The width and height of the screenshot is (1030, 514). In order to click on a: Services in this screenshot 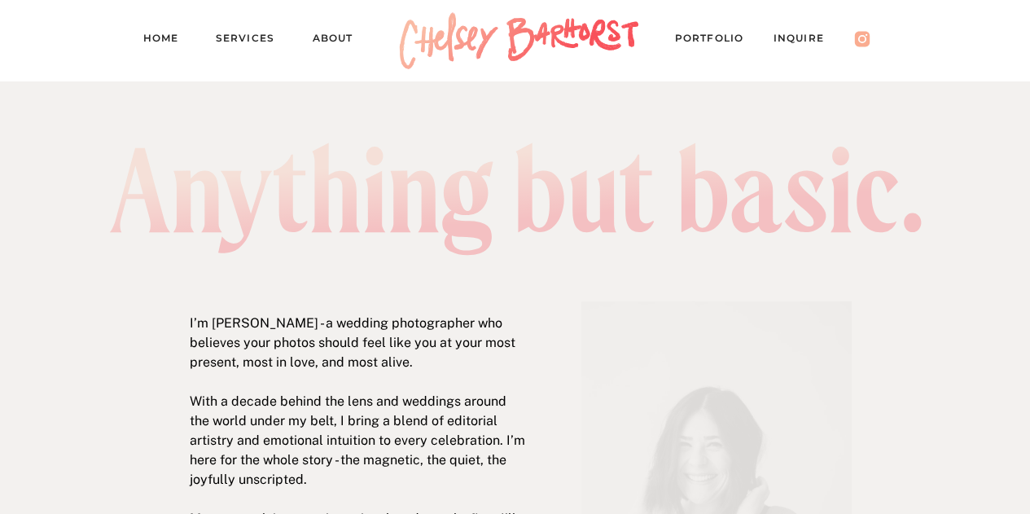, I will do `click(252, 41)`.